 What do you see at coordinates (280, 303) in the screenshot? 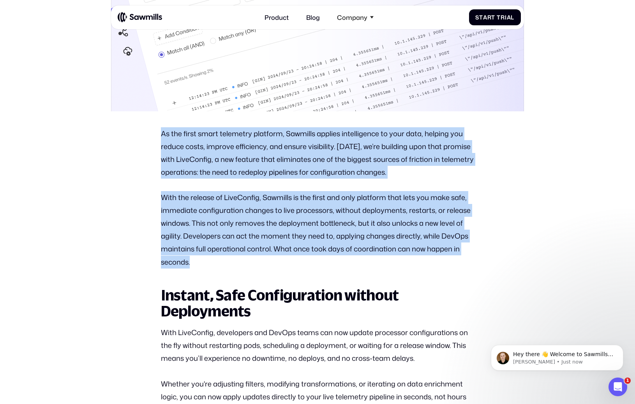
I see `strong: Instant, Safe Configuration without Deployments` at bounding box center [280, 303].